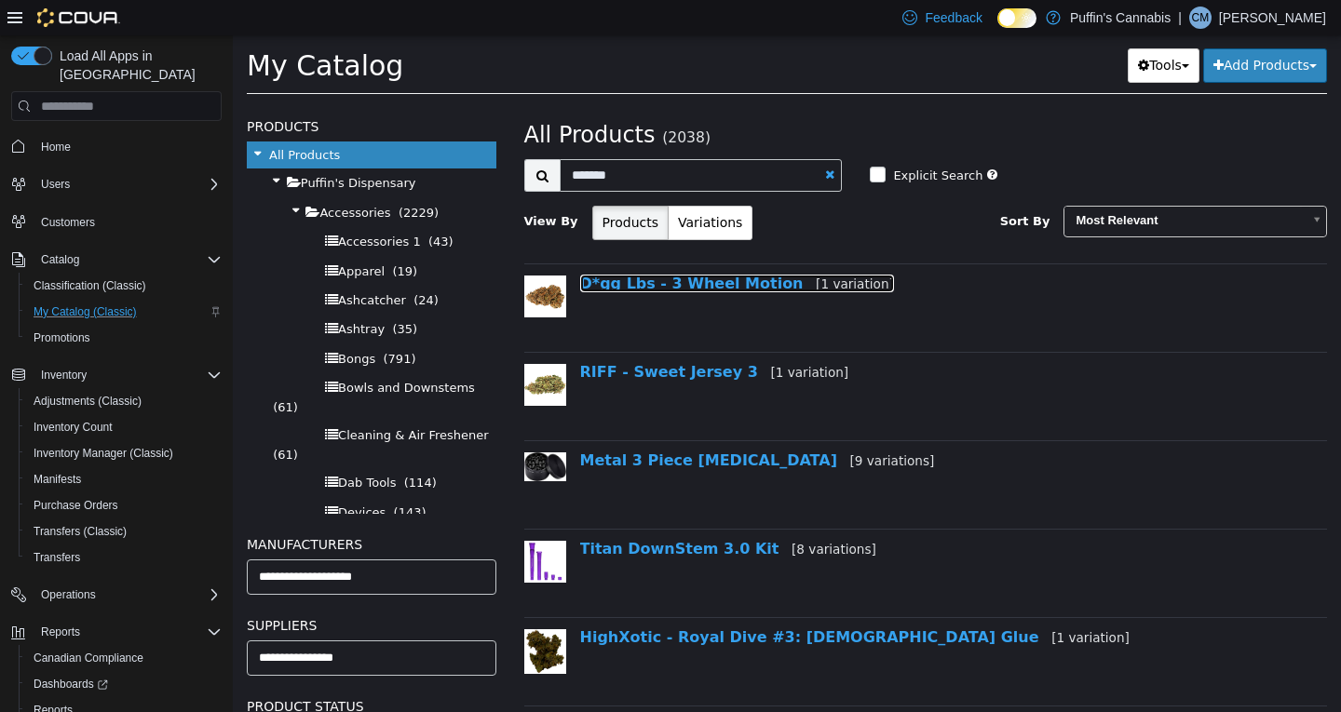 The height and width of the screenshot is (712, 1341). I want to click on span: All Products, so click(357, 100).